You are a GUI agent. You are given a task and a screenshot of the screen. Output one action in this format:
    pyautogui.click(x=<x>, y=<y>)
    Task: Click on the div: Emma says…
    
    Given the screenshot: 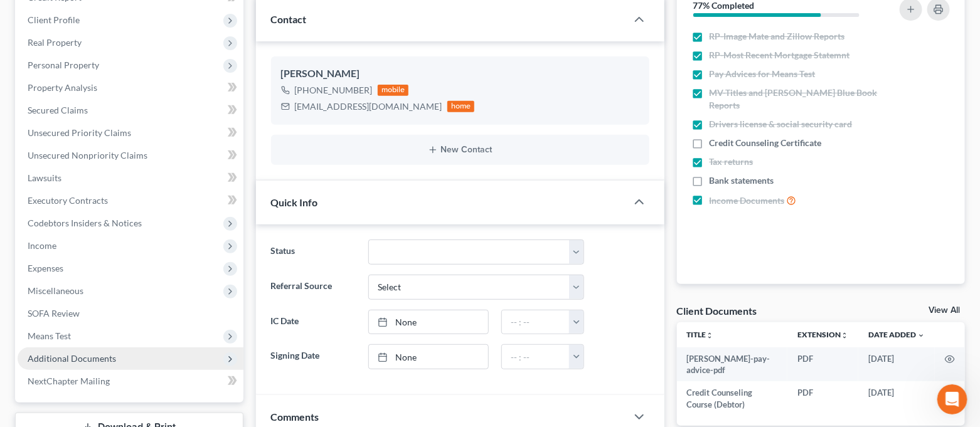 What is the action you would take?
    pyautogui.click(x=125, y=191)
    